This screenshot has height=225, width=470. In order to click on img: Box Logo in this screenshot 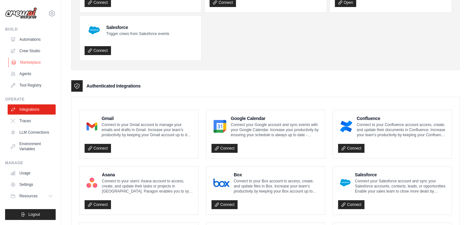, I will do `click(221, 183)`.